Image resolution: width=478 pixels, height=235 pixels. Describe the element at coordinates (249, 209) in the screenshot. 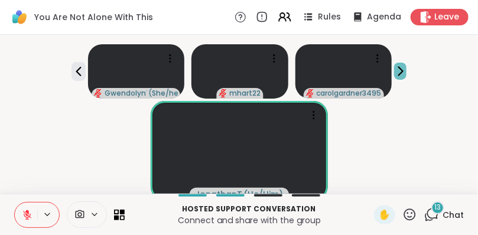

I see `p: Hosted support conversation` at that location.